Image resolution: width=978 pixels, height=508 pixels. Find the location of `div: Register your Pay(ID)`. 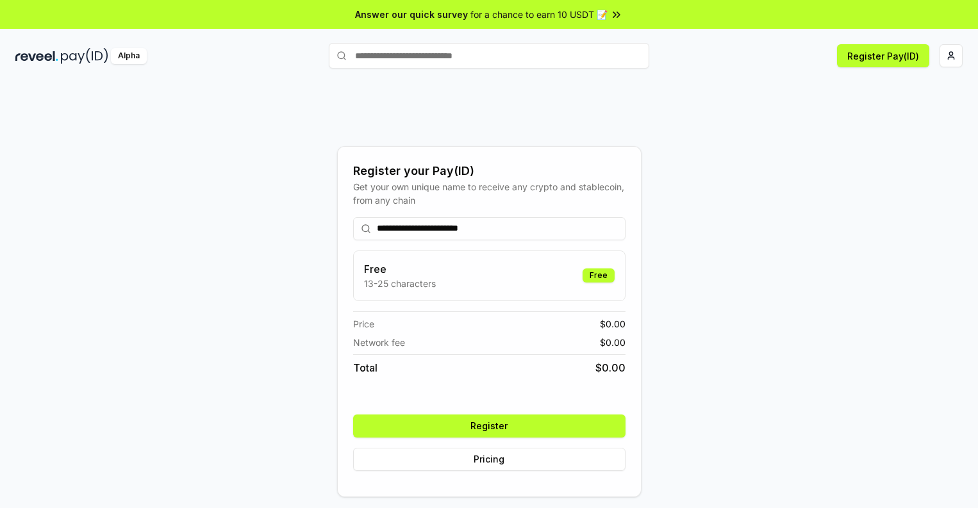

div: Register your Pay(ID) is located at coordinates (489, 171).